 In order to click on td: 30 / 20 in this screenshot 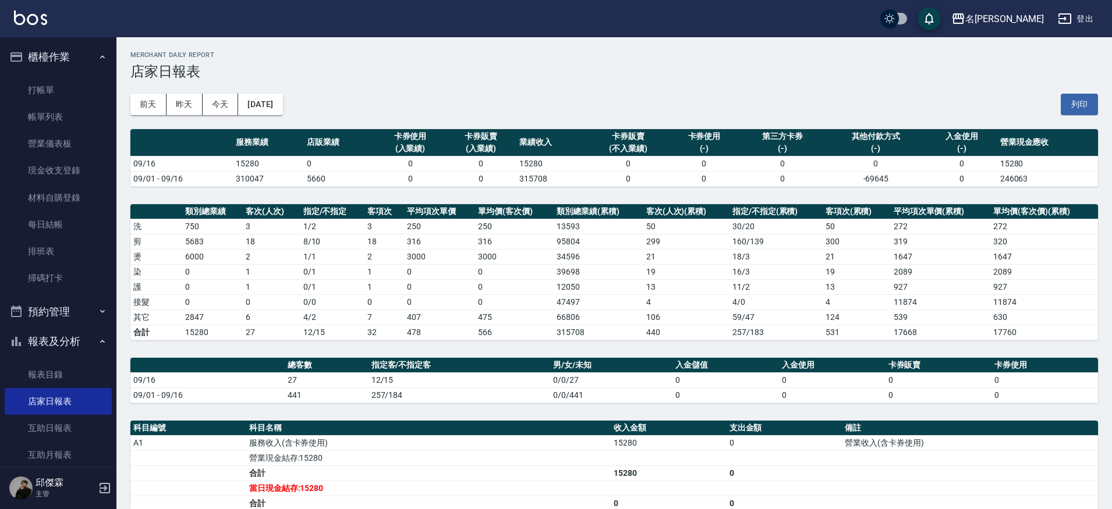, I will do `click(776, 226)`.